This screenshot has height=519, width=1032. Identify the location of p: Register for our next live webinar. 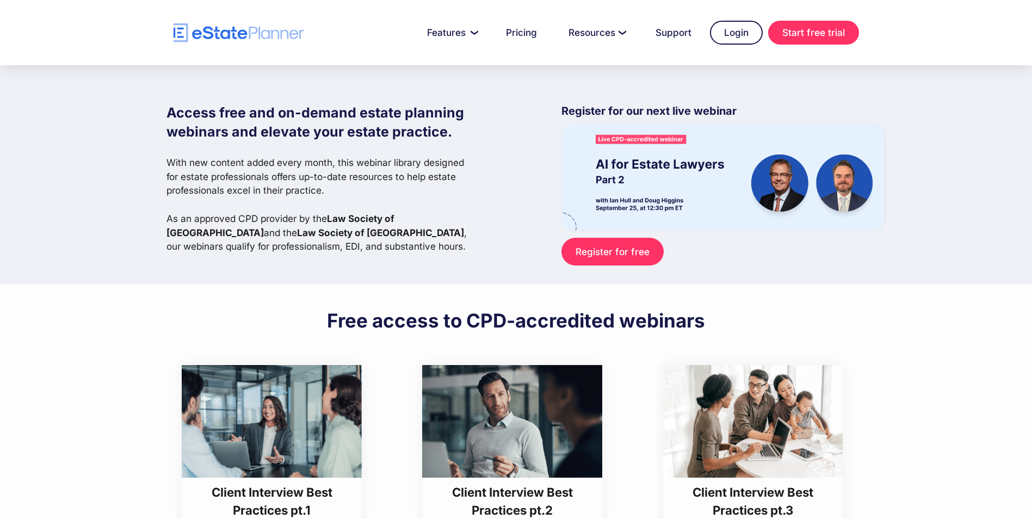
(723, 114).